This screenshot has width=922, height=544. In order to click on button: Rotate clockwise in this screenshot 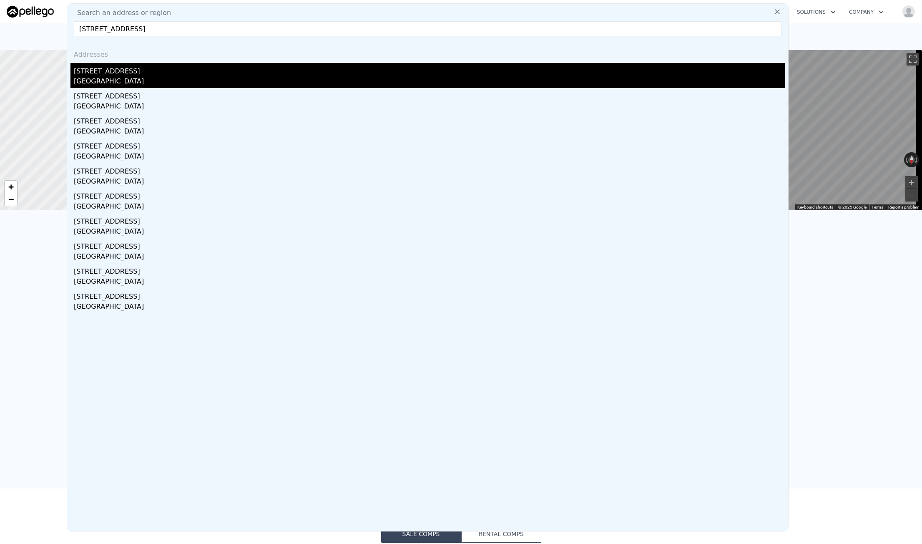, I will do `click(917, 160)`.